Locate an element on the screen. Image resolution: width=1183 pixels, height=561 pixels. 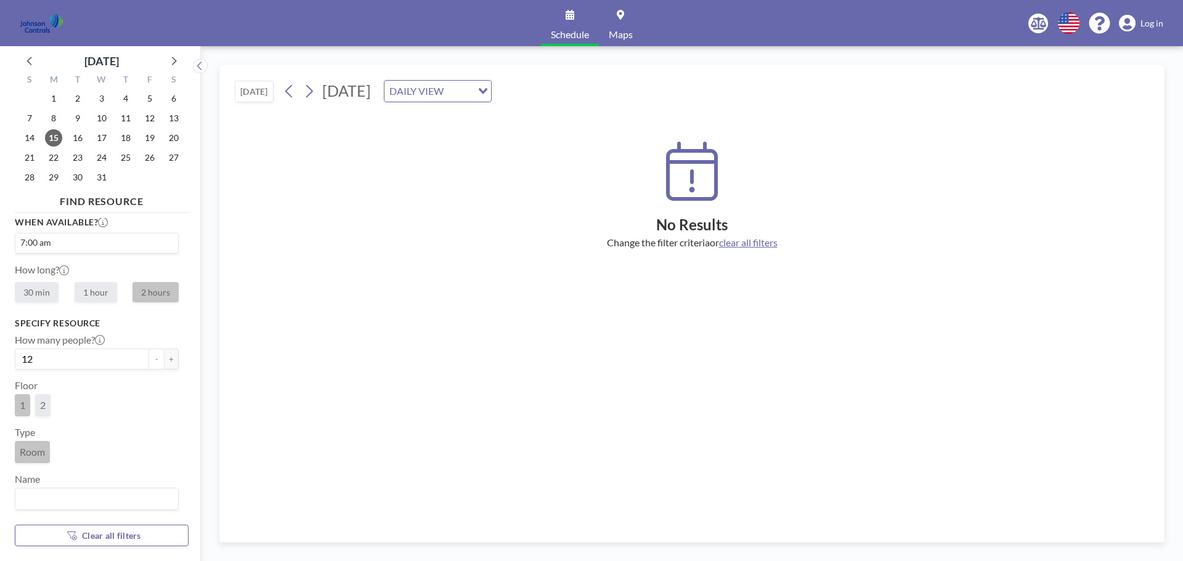
h4: FIND RESOURCE is located at coordinates (102, 199).